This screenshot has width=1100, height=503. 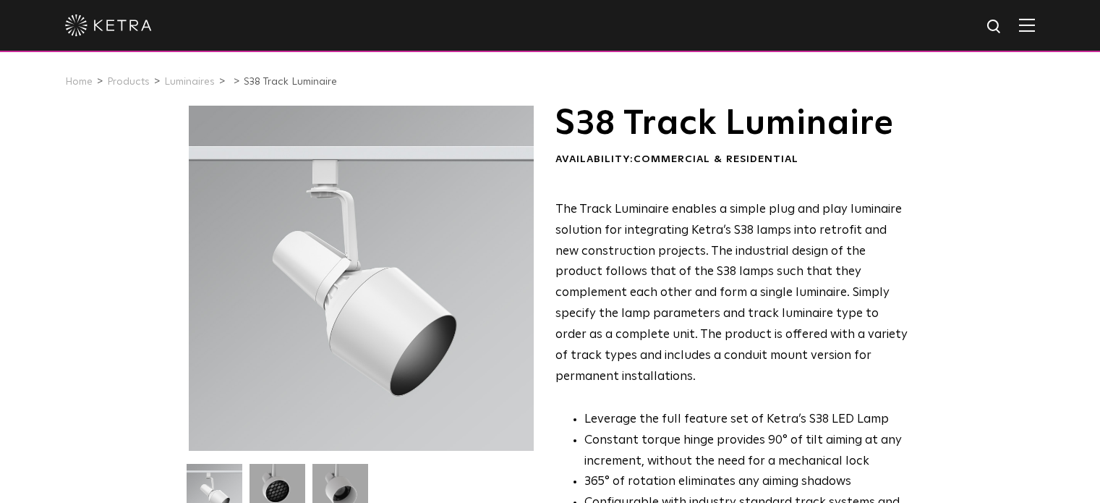 What do you see at coordinates (731, 160) in the screenshot?
I see `div: Availability:` at bounding box center [731, 160].